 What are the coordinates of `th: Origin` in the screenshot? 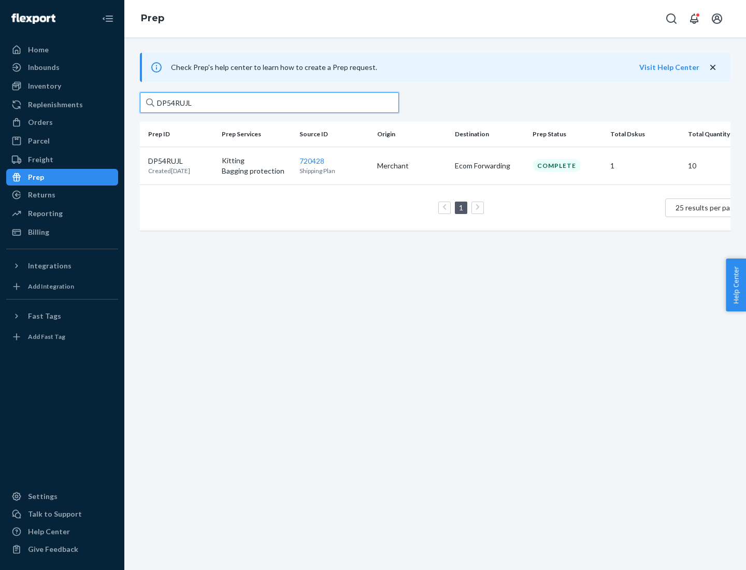 It's located at (412, 134).